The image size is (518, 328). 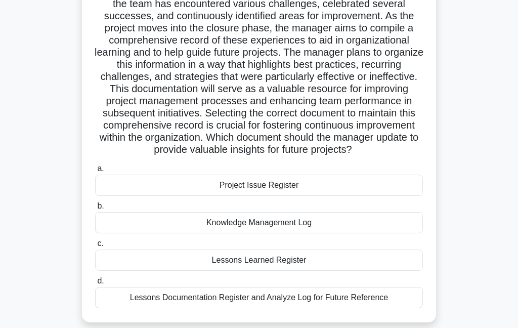 What do you see at coordinates (100, 168) in the screenshot?
I see `span: a.` at bounding box center [100, 168].